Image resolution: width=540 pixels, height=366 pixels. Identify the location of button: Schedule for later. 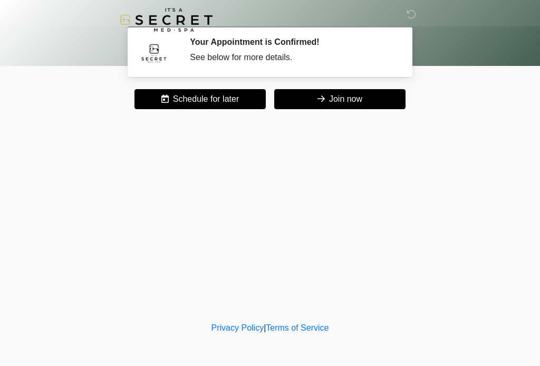
(200, 99).